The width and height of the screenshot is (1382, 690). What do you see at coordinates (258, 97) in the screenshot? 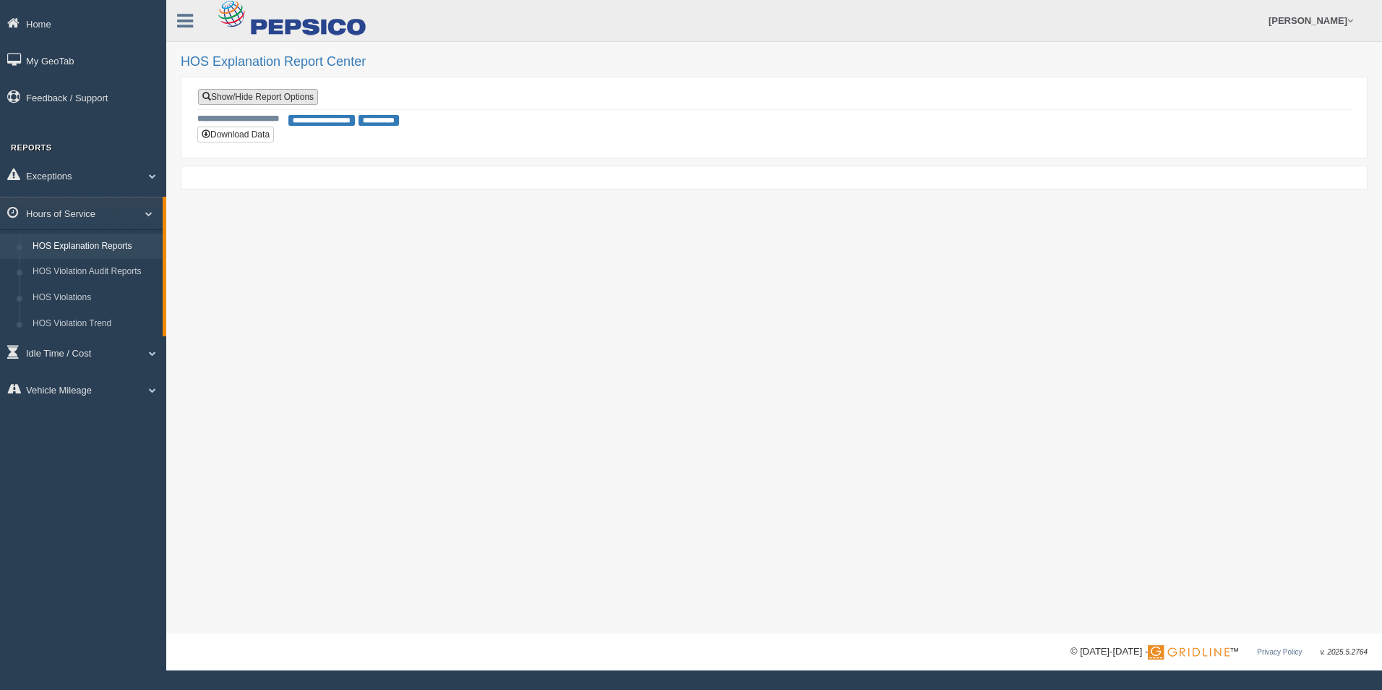
I see `a: Show/Hide Report Options` at bounding box center [258, 97].